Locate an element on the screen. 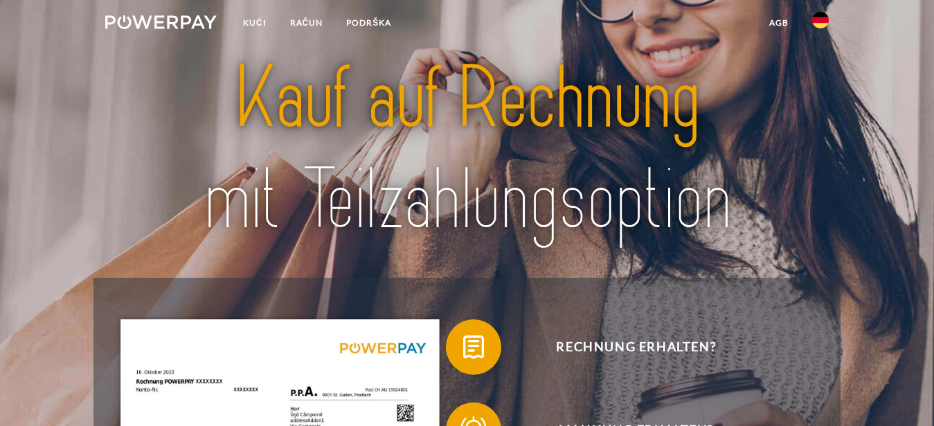 This screenshot has width=934, height=426. a: Kući is located at coordinates (255, 23).